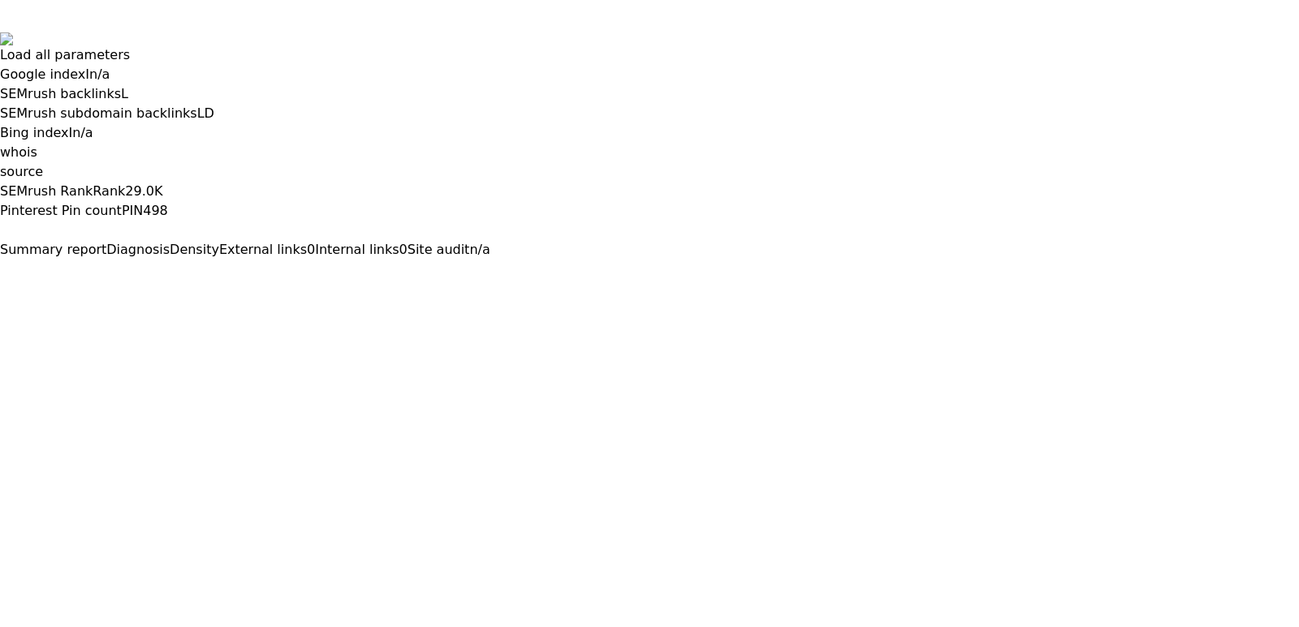 This screenshot has height=627, width=1299. I want to click on a: 29.0K, so click(144, 191).